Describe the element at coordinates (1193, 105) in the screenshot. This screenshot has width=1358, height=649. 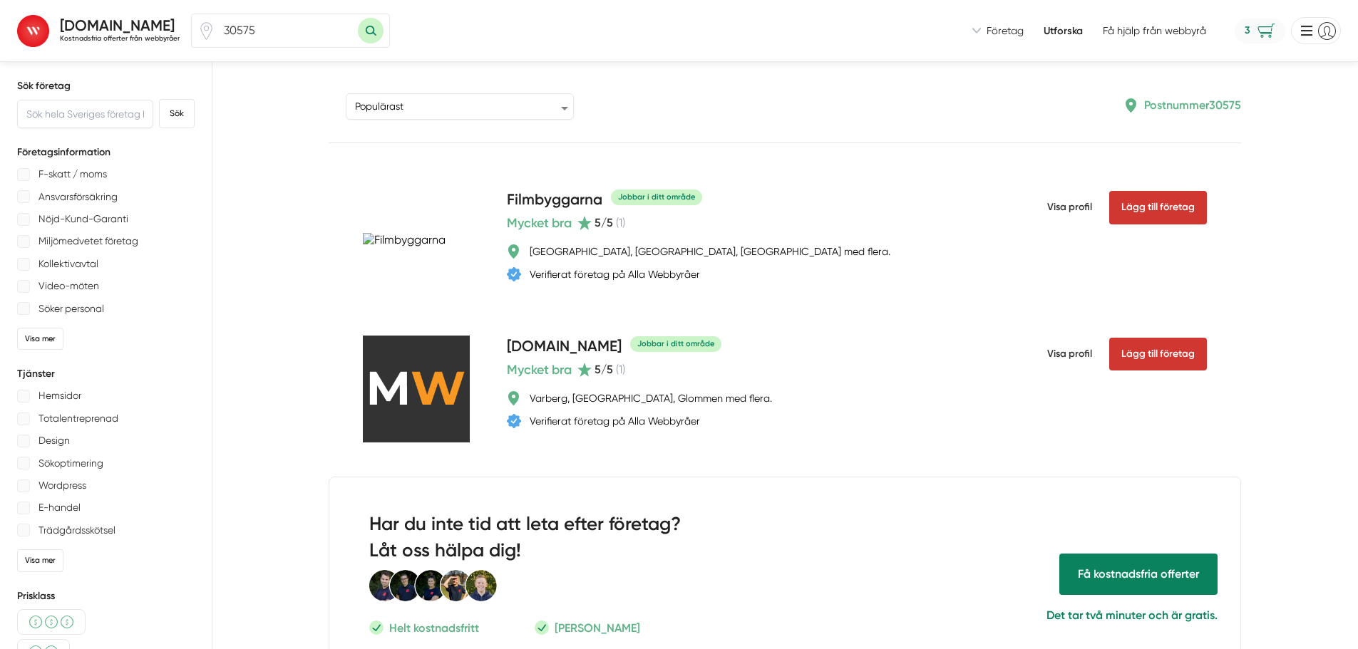
I see `p: Postnummer 30575` at that location.